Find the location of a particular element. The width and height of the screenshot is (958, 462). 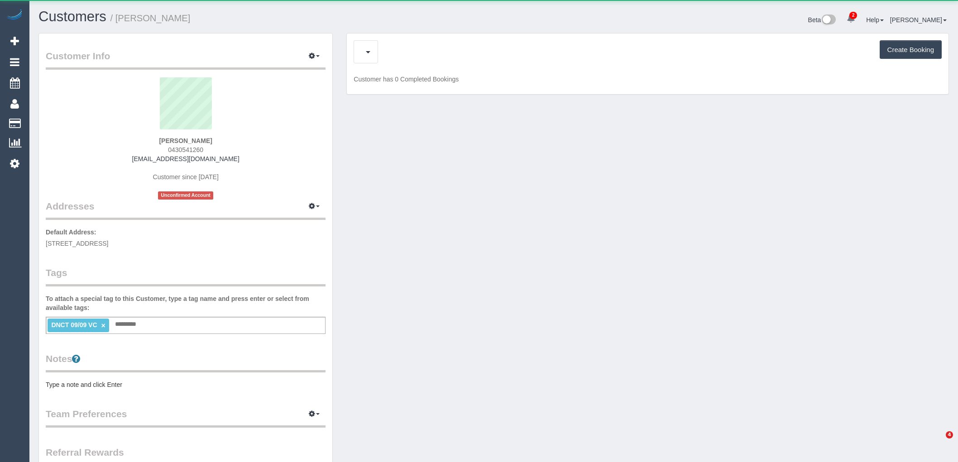

pre: Type a note and click Enter is located at coordinates (186, 385).